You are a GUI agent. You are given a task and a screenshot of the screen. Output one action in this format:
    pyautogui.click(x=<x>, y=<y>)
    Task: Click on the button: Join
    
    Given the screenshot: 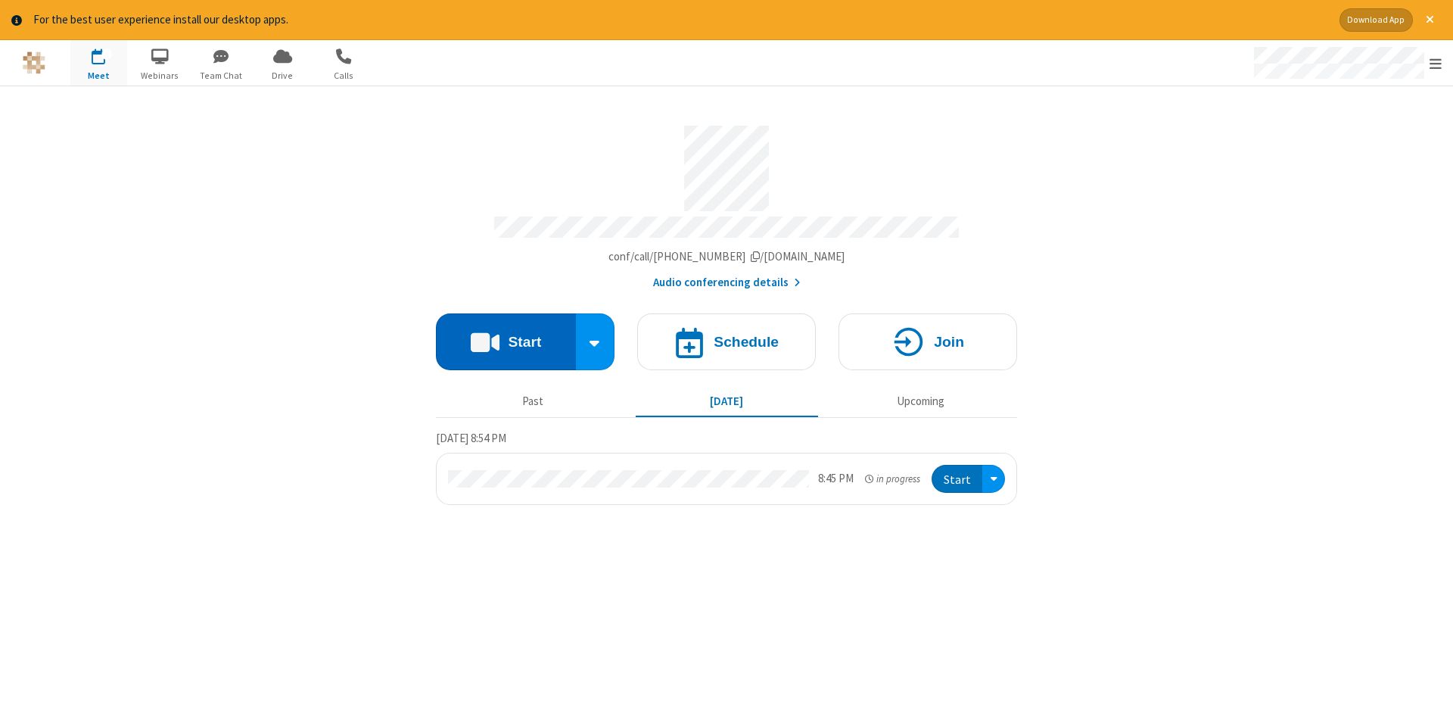 What is the action you would take?
    pyautogui.click(x=928, y=341)
    